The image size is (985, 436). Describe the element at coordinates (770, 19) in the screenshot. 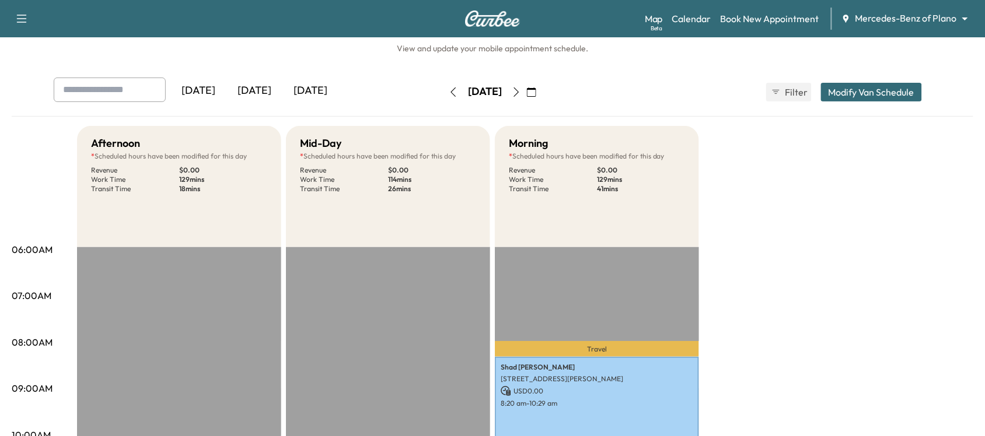

I see `a: Book New Appointment` at that location.